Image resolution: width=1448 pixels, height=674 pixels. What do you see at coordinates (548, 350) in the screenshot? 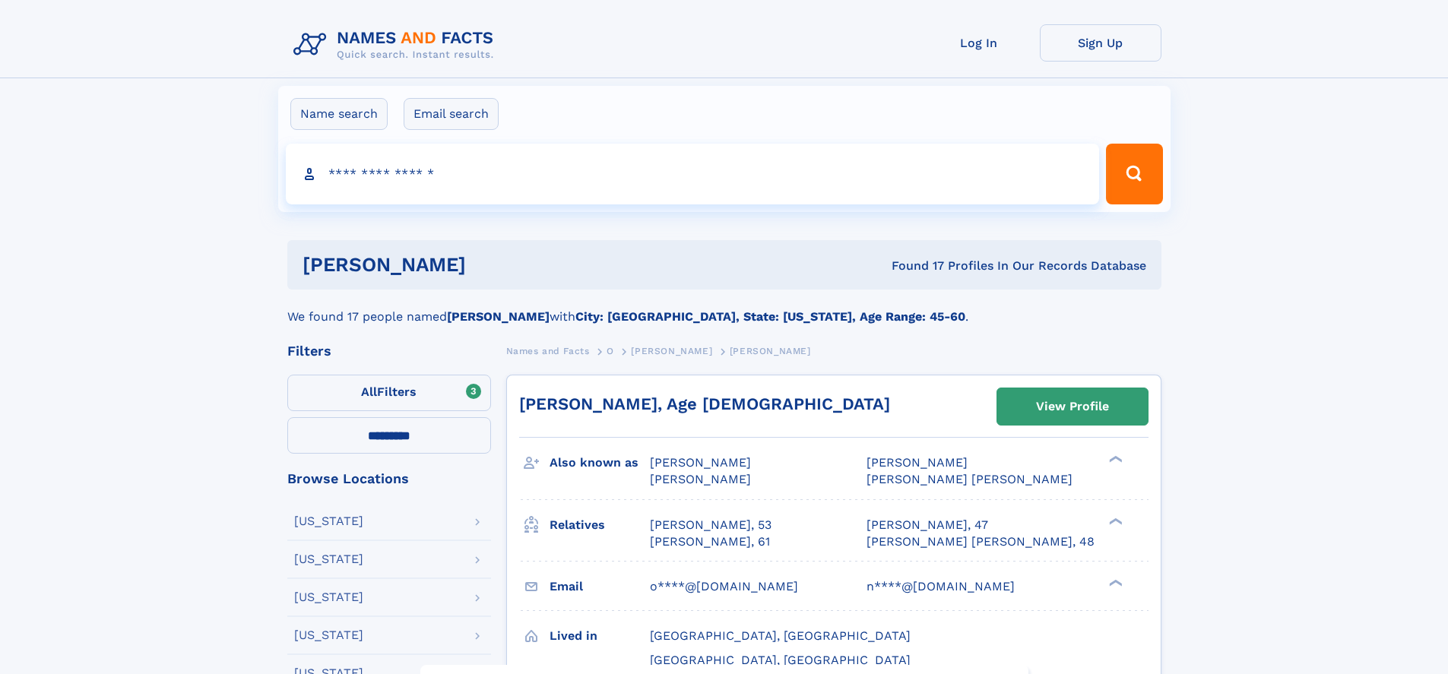
I see `a: Names and Facts` at bounding box center [548, 350].